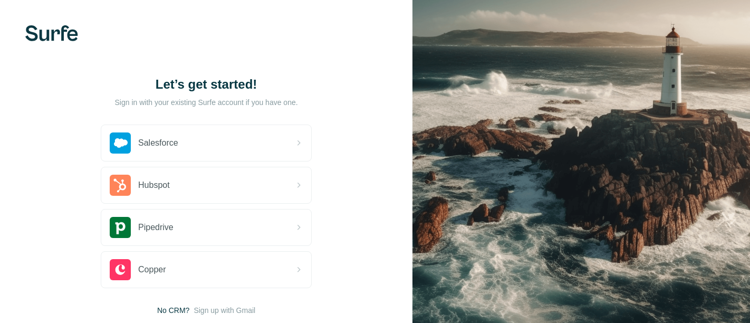 This screenshot has height=323, width=750. What do you see at coordinates (120, 270) in the screenshot?
I see `img: copper's logo` at bounding box center [120, 270].